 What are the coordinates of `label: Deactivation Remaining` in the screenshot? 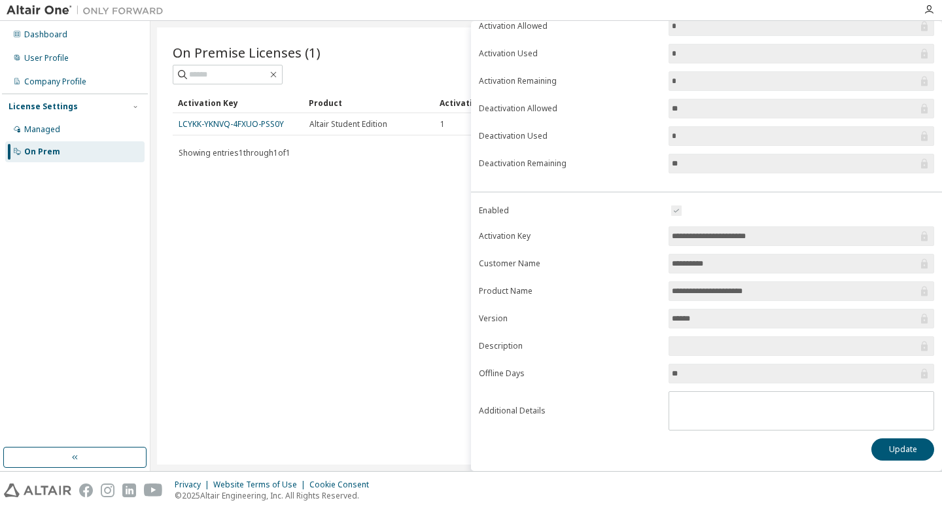 It's located at (570, 164).